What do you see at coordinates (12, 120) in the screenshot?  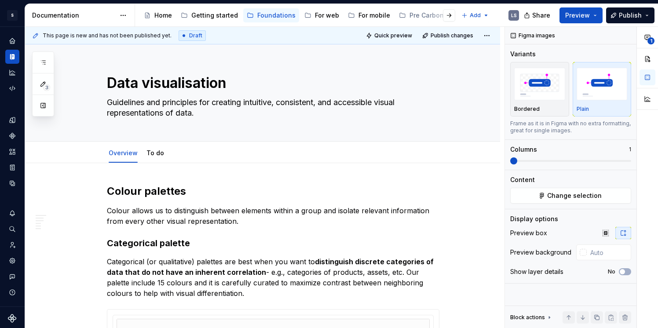 I see `a: Design tokens` at bounding box center [12, 120].